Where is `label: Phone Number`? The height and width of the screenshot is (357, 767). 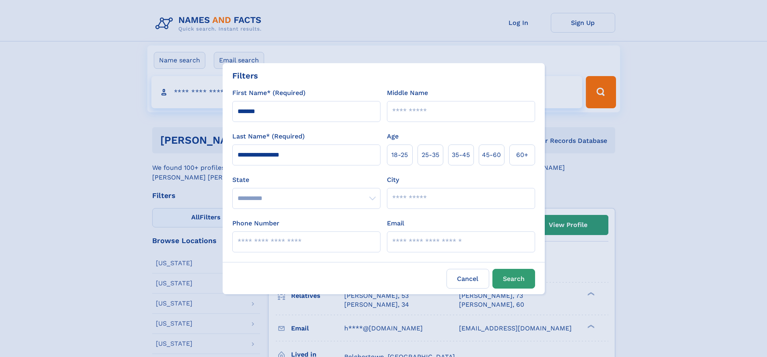
label: Phone Number is located at coordinates (256, 224).